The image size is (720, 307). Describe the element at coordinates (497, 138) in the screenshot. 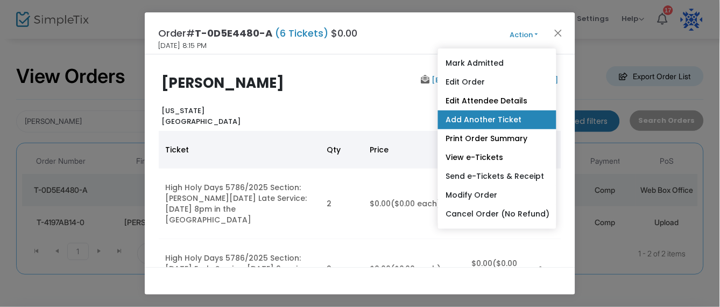

I see `a: Print Order Summary` at that location.